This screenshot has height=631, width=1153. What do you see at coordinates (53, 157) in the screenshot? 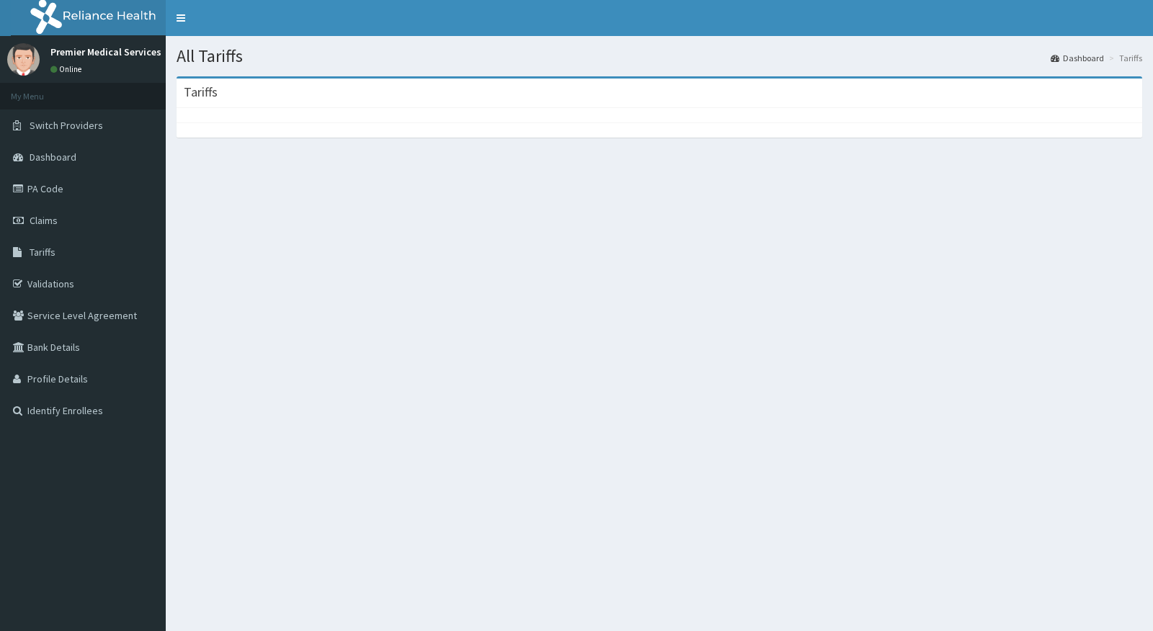
I see `span: Dashboard` at bounding box center [53, 157].